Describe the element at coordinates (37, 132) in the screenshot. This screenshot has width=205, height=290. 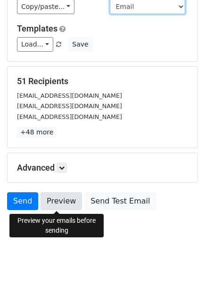
I see `a: +48 more` at that location.